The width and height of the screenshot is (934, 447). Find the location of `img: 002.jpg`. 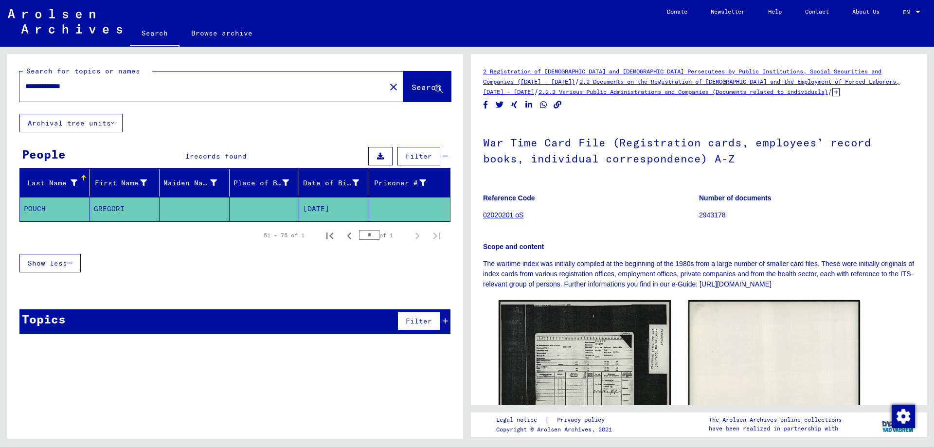

img: 002.jpg is located at coordinates (774, 361).